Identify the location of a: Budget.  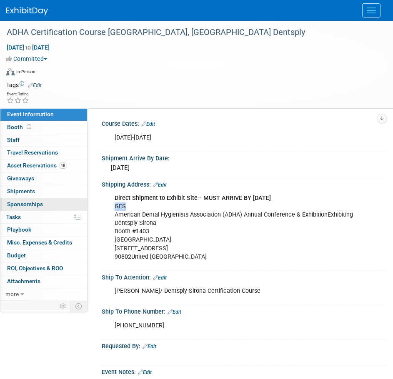
(44, 256).